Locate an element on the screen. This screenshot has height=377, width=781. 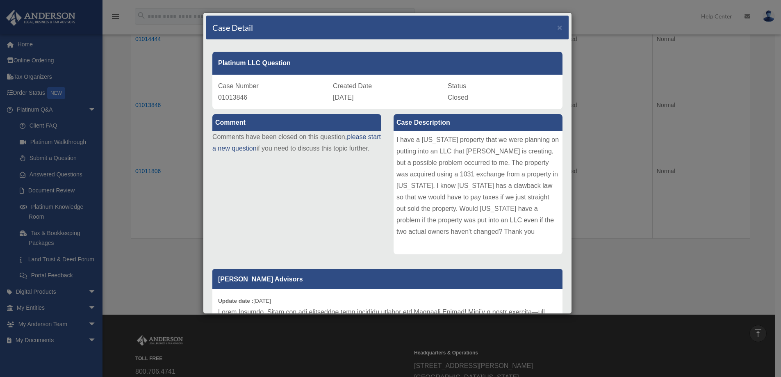
span: 01013846 is located at coordinates (232, 97).